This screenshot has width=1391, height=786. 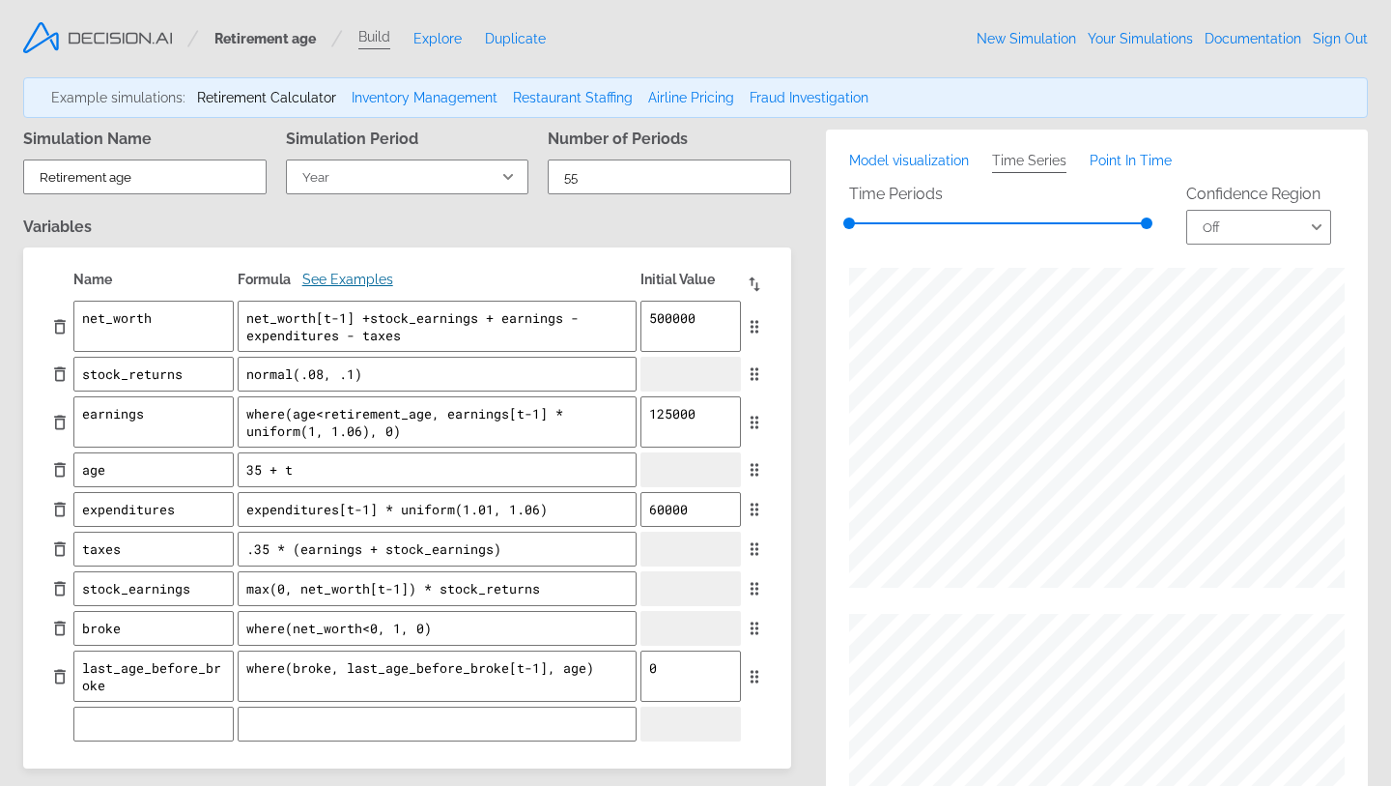 I want to click on textarea: broke, so click(x=154, y=628).